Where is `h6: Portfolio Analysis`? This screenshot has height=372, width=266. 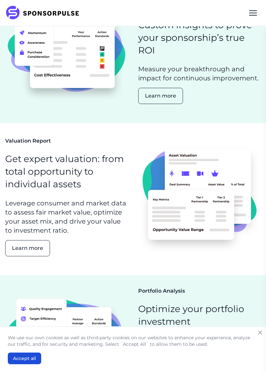
h6: Portfolio Analysis is located at coordinates (199, 291).